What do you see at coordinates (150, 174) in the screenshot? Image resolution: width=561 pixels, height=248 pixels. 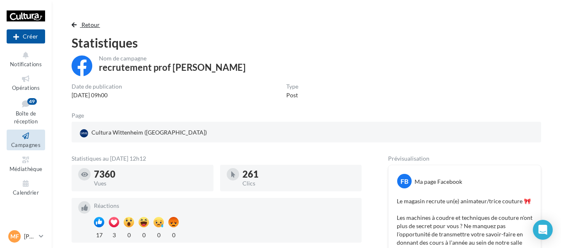 I see `div: 7360` at bounding box center [150, 174].